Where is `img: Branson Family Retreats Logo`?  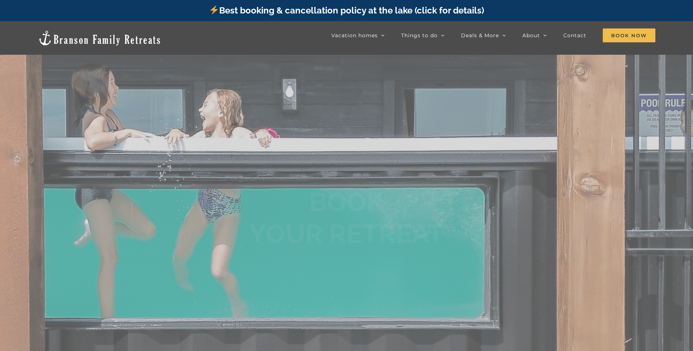 img: Branson Family Retreats Logo is located at coordinates (99, 38).